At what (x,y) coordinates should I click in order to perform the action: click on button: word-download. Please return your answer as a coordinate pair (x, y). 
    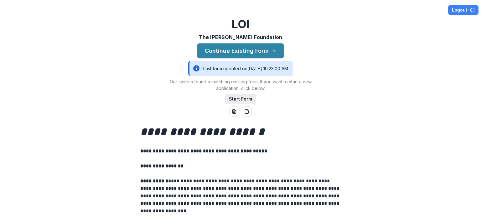
    Looking at the image, I should click on (234, 112).